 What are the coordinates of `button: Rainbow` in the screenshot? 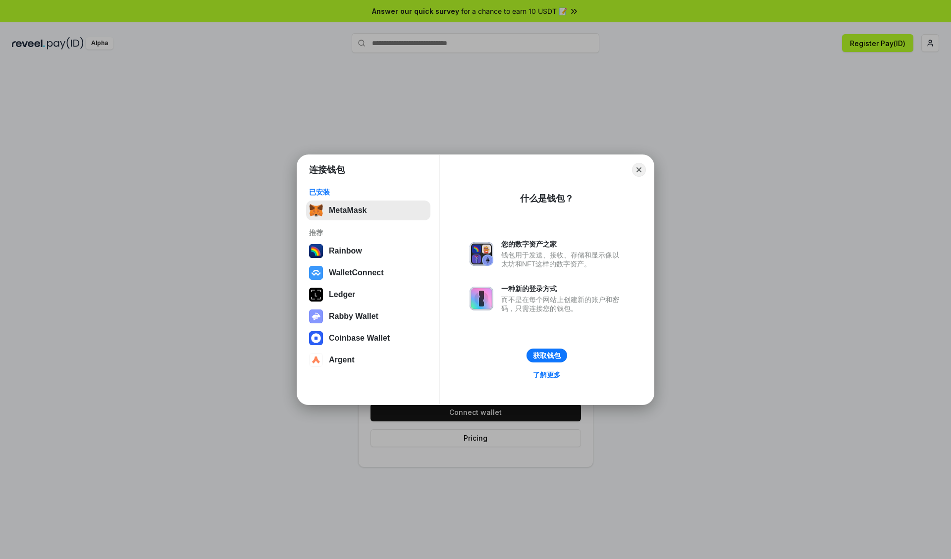 It's located at (368, 251).